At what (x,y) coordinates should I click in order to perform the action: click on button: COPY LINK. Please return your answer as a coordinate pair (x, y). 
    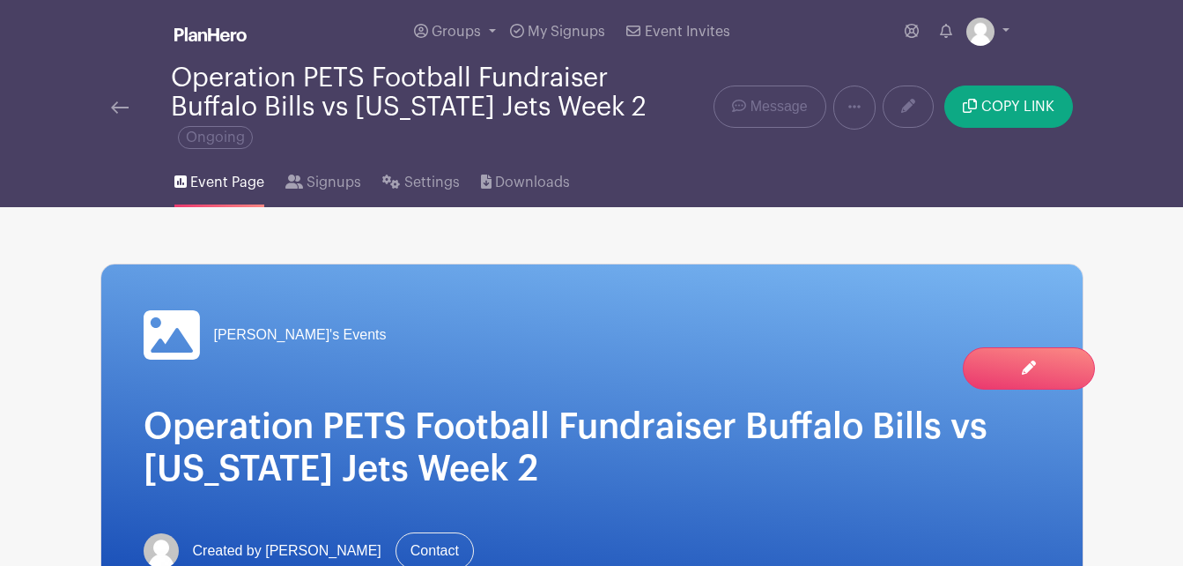
    Looking at the image, I should click on (1008, 107).